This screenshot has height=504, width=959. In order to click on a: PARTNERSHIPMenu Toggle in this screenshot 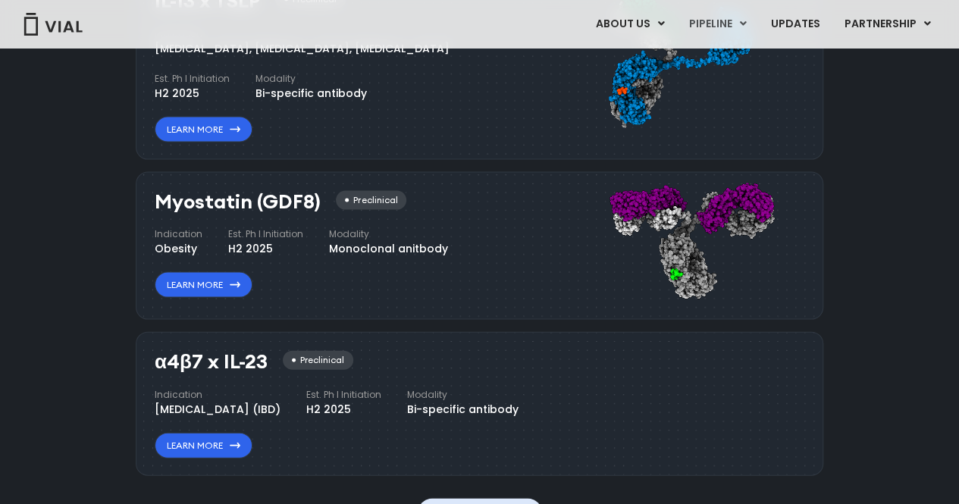, I will do `click(888, 24)`.